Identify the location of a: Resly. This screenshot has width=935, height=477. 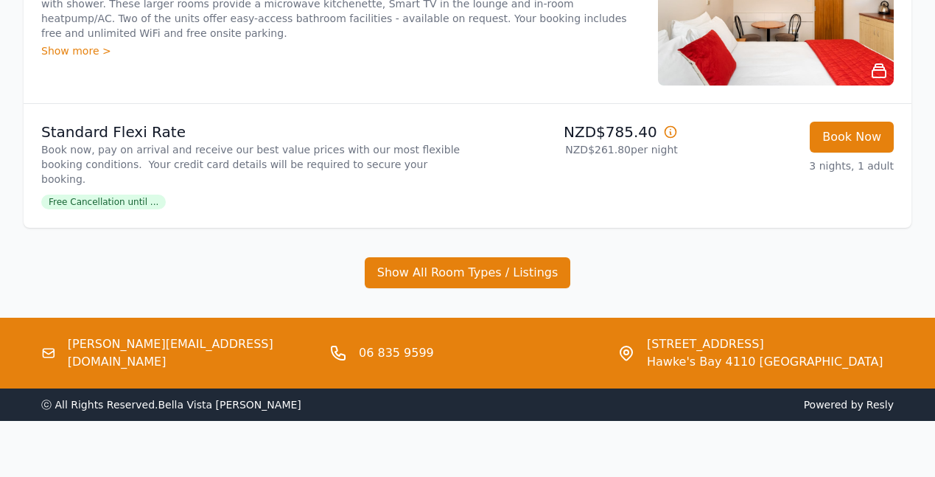
(880, 404).